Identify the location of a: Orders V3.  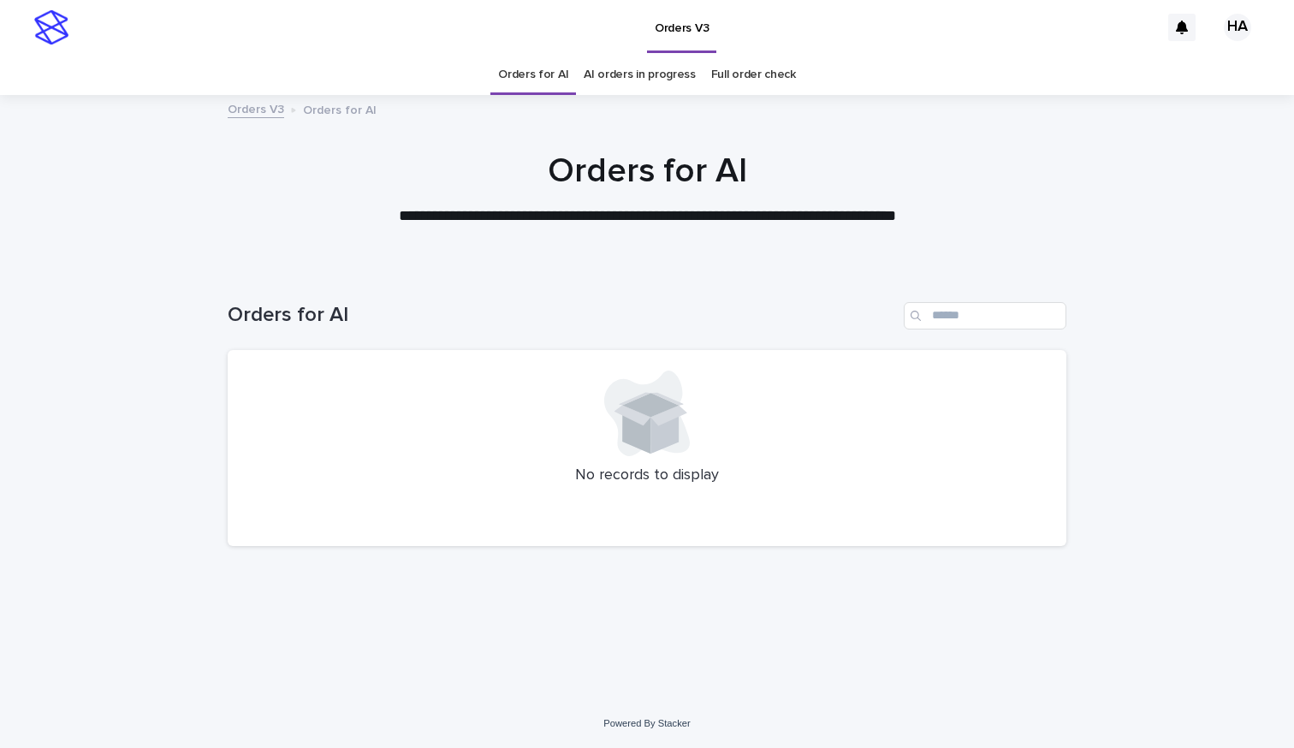
(256, 108).